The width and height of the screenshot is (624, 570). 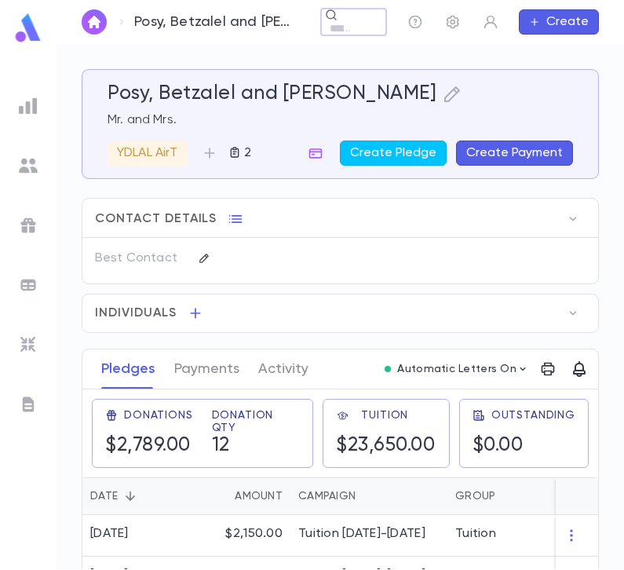 I want to click on button: 2, so click(x=239, y=153).